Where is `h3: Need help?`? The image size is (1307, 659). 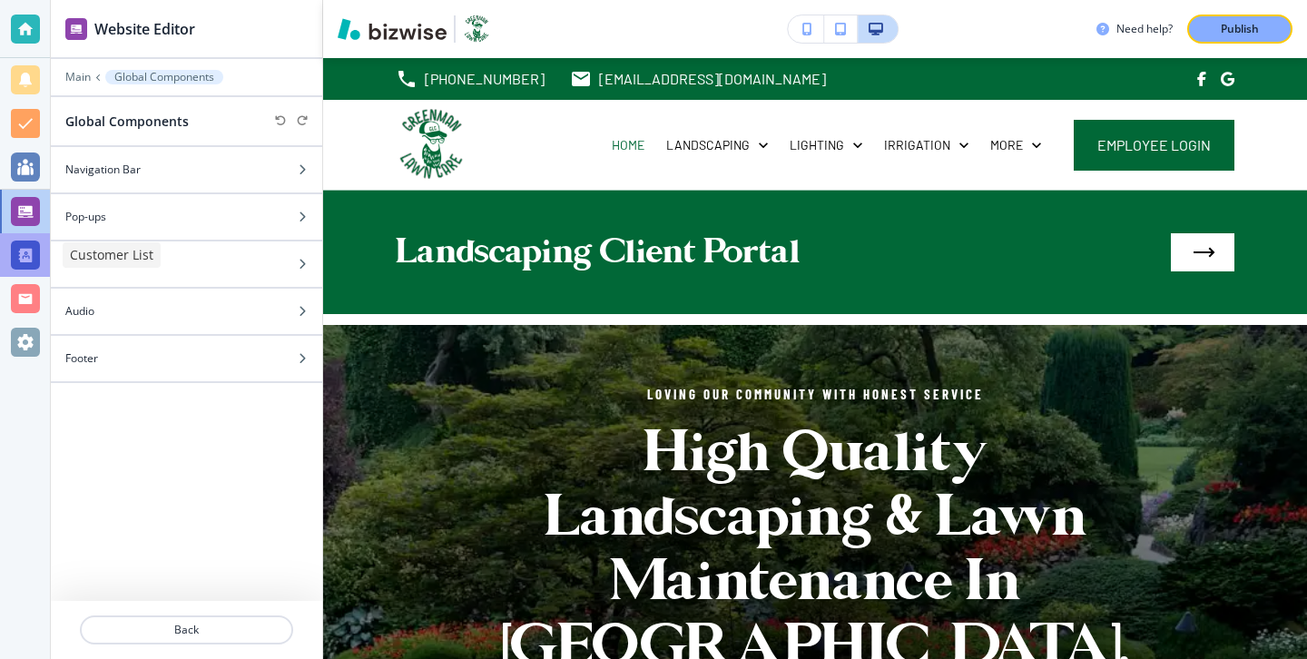 h3: Need help? is located at coordinates (1145, 29).